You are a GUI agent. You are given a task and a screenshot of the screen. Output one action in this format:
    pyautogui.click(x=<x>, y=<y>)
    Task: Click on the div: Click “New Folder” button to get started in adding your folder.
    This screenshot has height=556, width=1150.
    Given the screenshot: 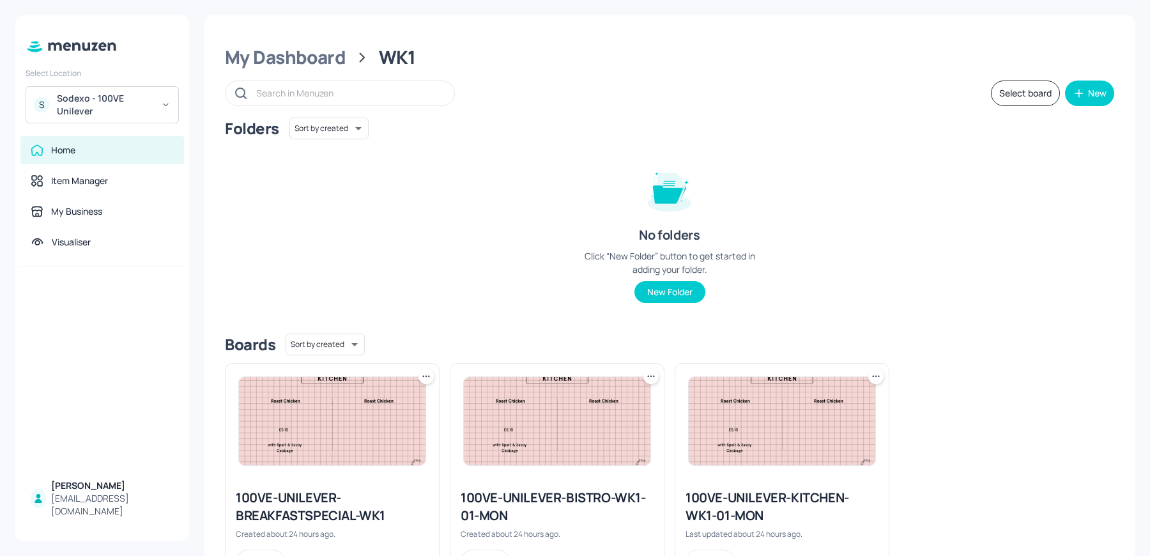 What is the action you would take?
    pyautogui.click(x=669, y=263)
    